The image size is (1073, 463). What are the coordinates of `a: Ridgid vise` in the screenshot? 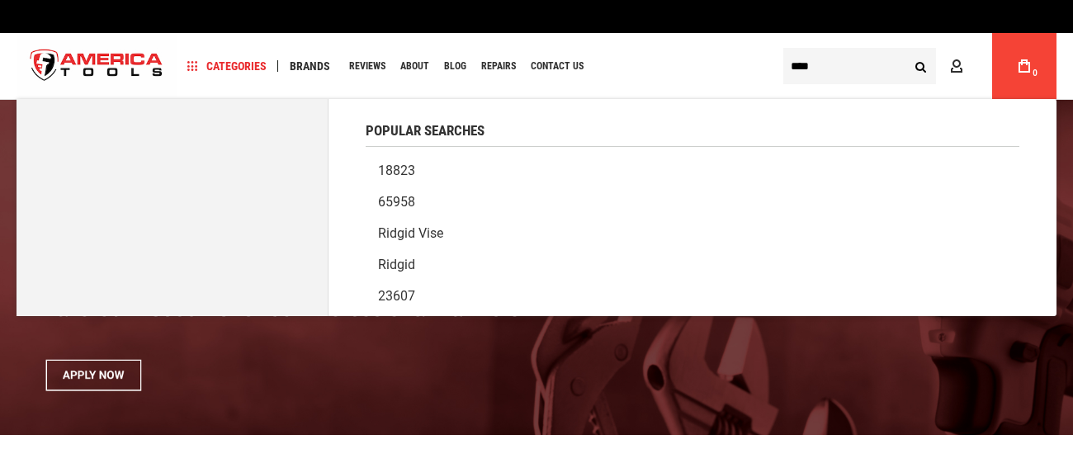 It's located at (693, 234).